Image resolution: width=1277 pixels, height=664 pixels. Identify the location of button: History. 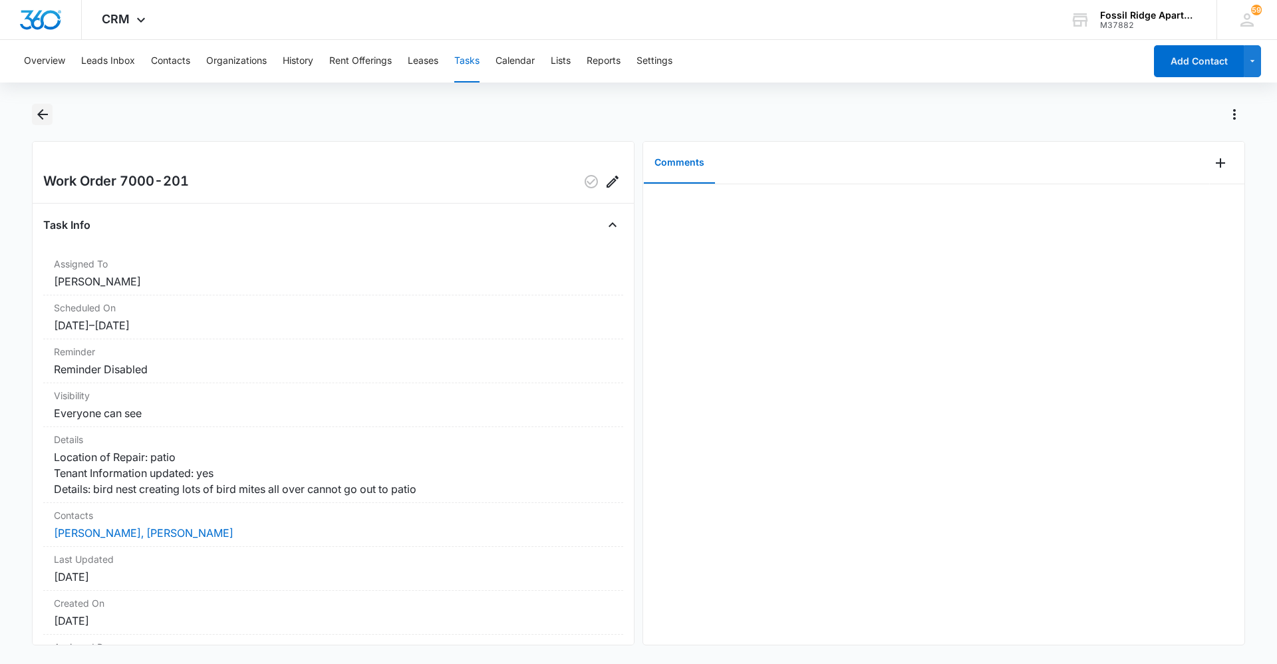
(298, 61).